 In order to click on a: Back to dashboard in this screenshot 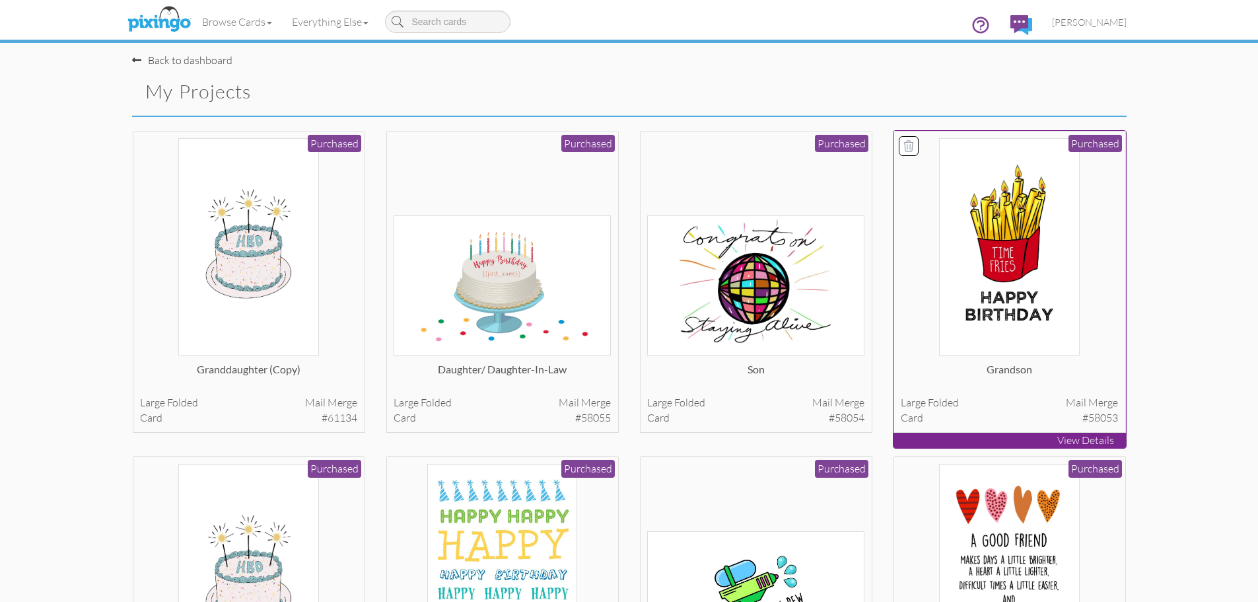, I will do `click(182, 60)`.